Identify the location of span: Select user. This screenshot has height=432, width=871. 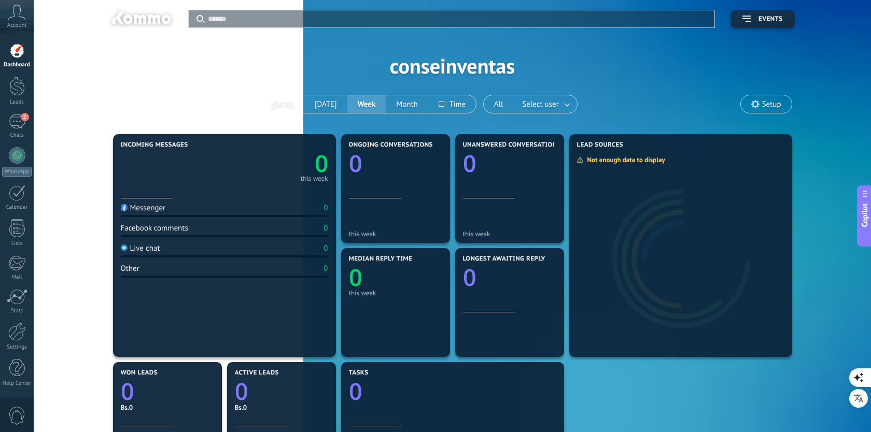
(540, 104).